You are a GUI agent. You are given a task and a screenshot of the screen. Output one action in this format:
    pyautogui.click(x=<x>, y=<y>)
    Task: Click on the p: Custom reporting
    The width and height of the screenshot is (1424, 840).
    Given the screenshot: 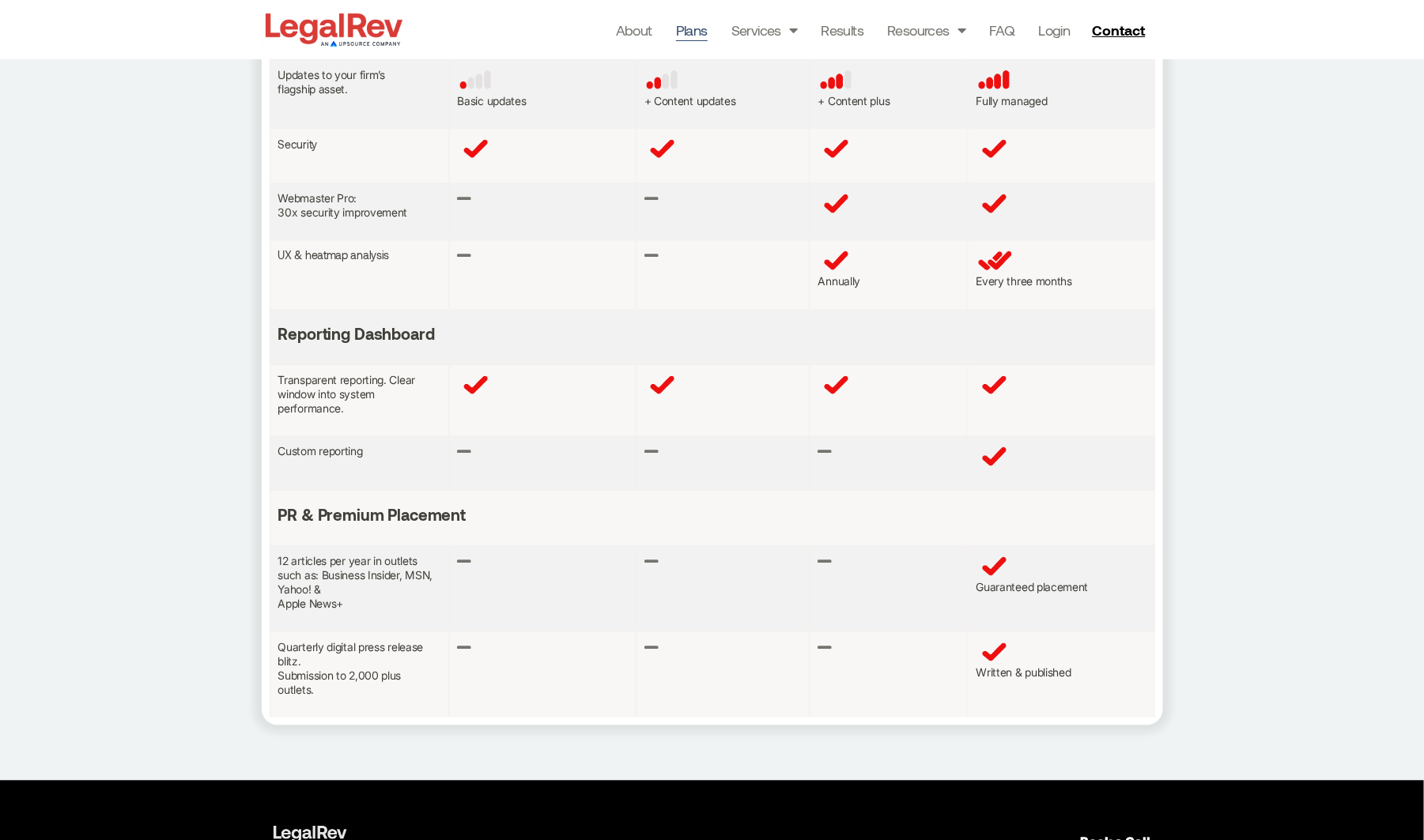 What is the action you would take?
    pyautogui.click(x=359, y=452)
    